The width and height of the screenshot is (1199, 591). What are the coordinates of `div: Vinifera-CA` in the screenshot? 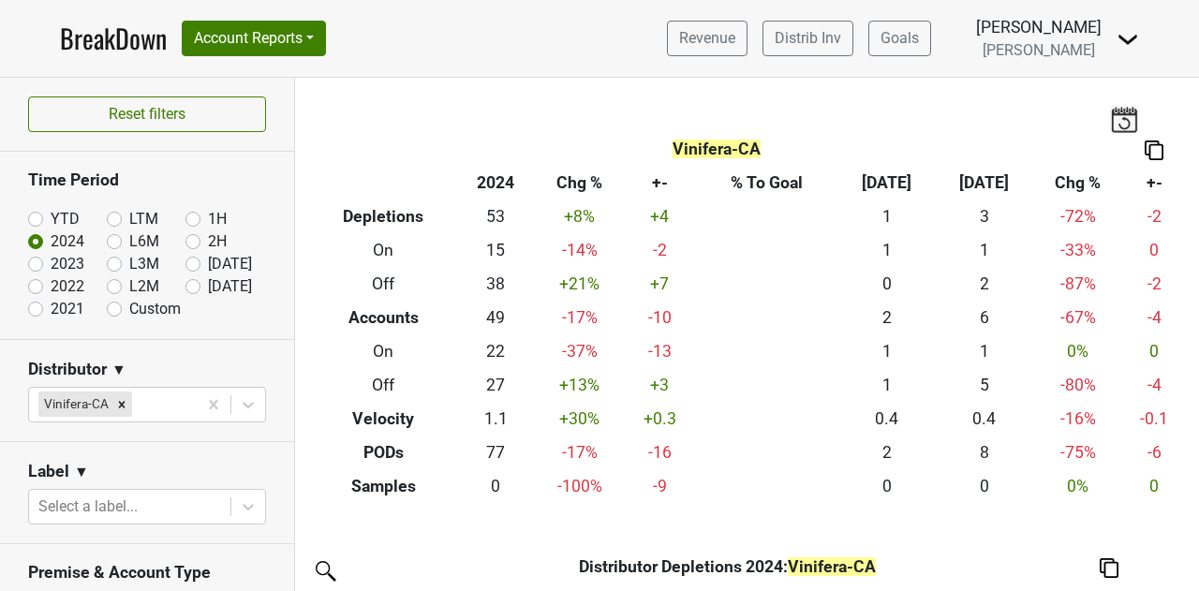 It's located at (75, 404).